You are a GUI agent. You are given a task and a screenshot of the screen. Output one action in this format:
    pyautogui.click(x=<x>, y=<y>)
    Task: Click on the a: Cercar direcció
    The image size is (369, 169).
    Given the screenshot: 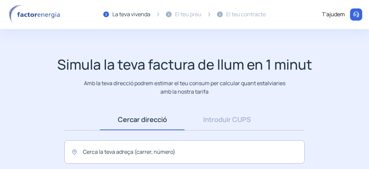 What is the action you would take?
    pyautogui.click(x=142, y=120)
    